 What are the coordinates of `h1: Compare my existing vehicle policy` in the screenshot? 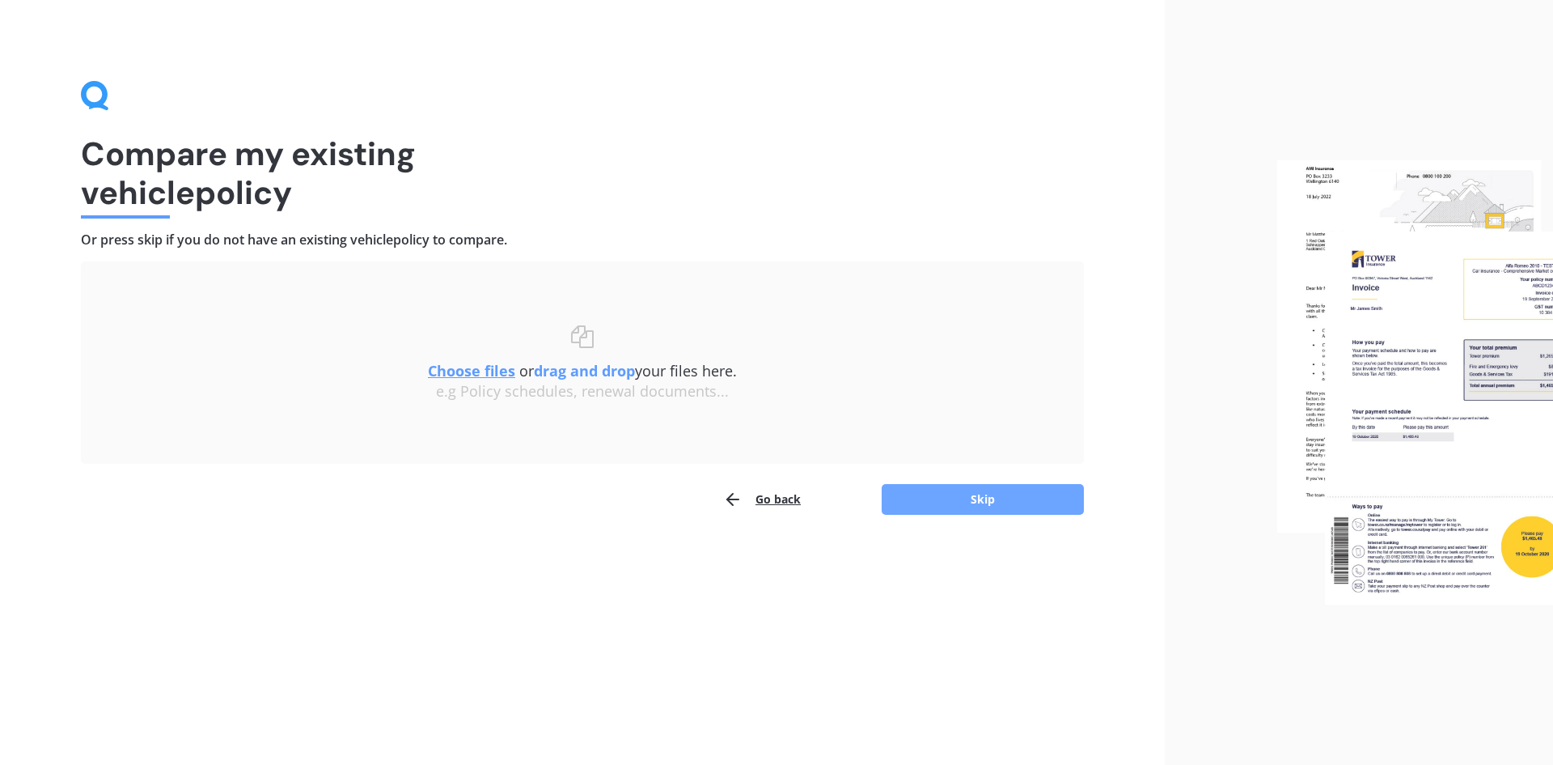 It's located at (583, 173).